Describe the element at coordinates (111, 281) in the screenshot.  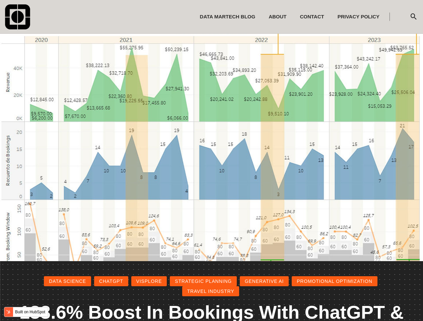
I see `a: ChatGPT` at that location.